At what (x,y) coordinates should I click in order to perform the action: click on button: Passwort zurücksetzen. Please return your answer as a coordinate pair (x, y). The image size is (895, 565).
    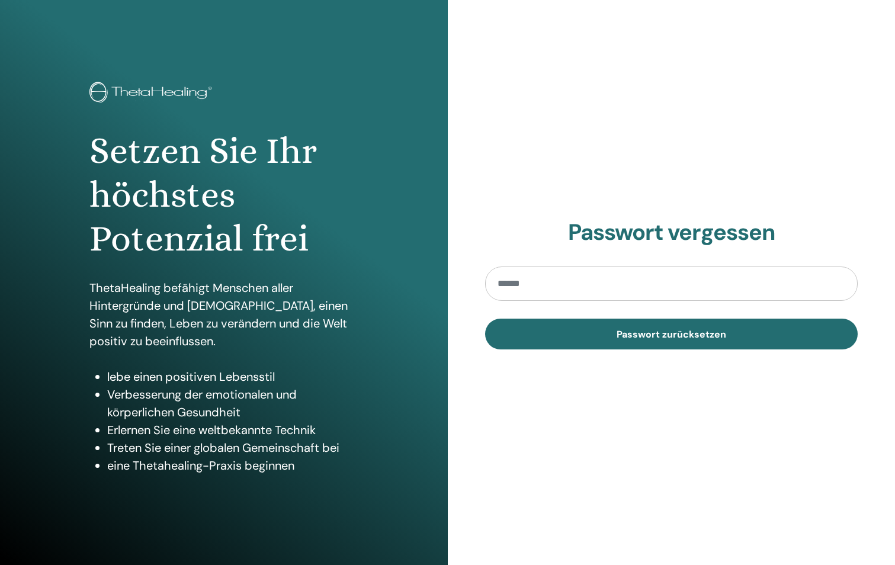
    Looking at the image, I should click on (672, 334).